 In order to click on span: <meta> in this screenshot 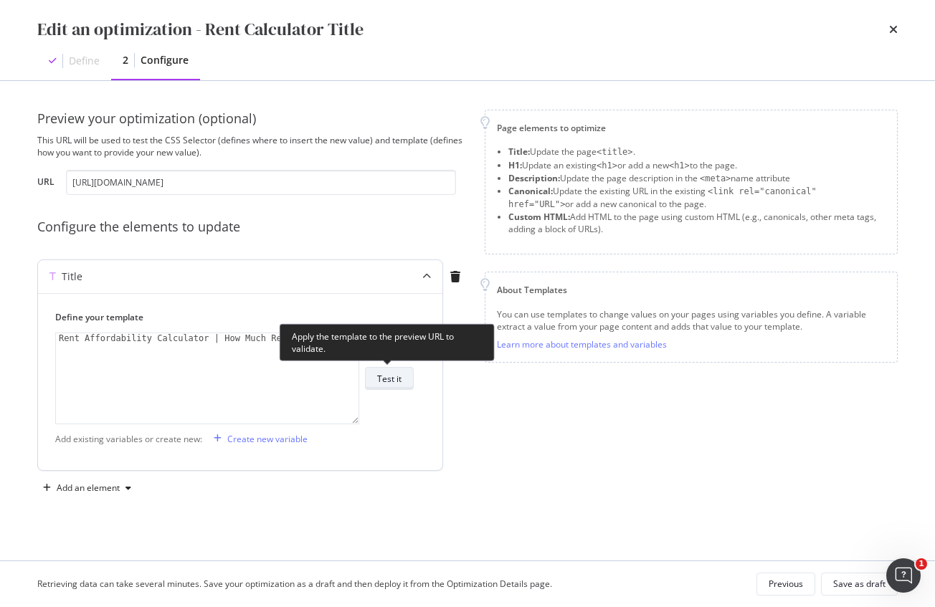, I will do `click(715, 178)`.